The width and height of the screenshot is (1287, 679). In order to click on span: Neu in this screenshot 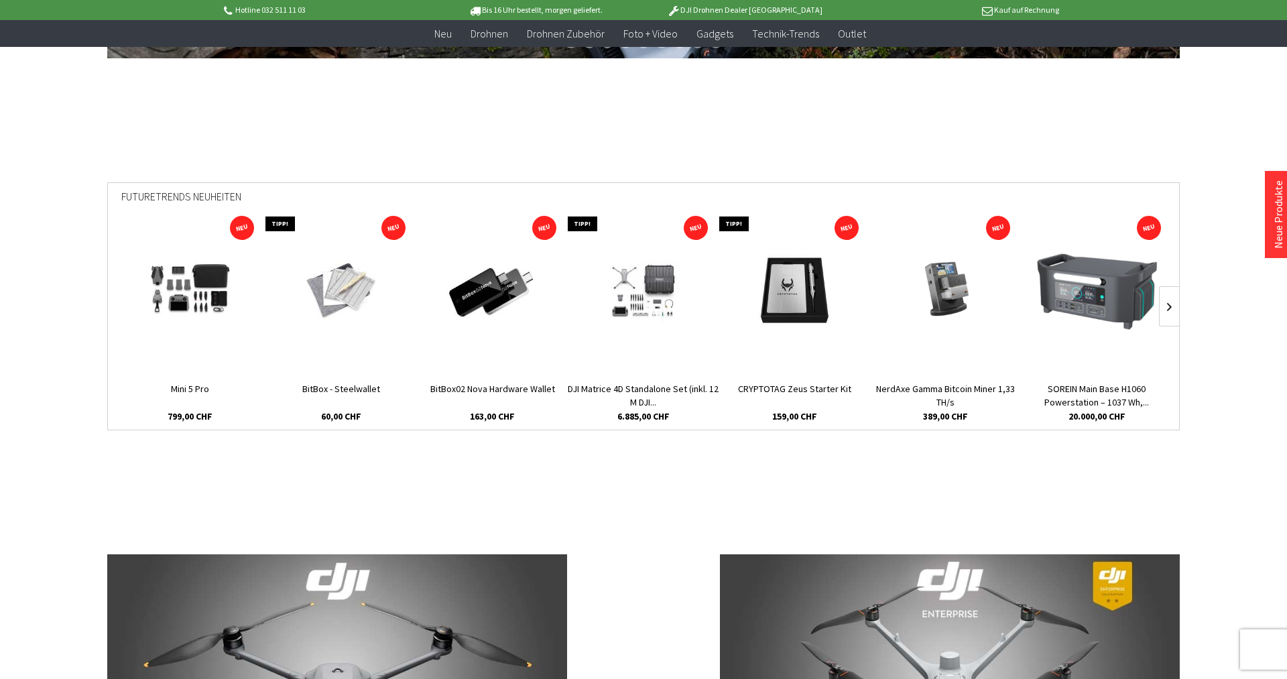, I will do `click(443, 34)`.